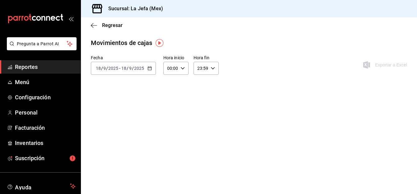 This screenshot has height=194, width=417. Describe the element at coordinates (45, 82) in the screenshot. I see `span: Menú` at that location.